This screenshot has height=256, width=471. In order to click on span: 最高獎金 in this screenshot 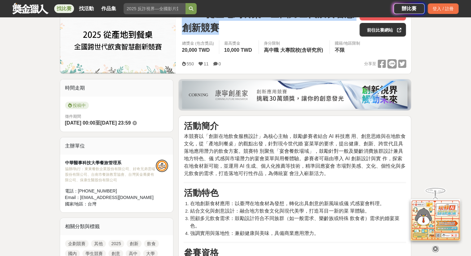, I will do `click(239, 43)`.